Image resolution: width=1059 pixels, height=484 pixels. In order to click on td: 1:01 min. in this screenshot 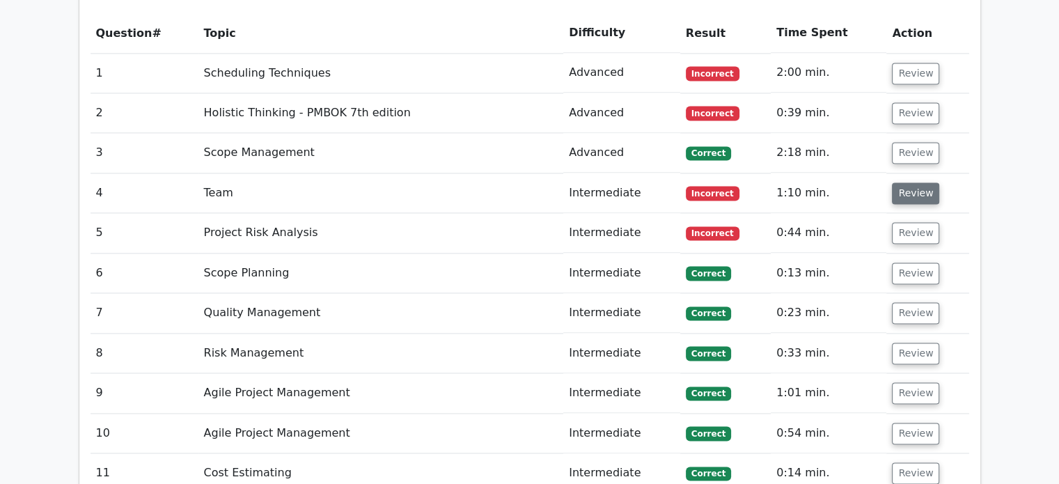, I will do `click(829, 393)`.